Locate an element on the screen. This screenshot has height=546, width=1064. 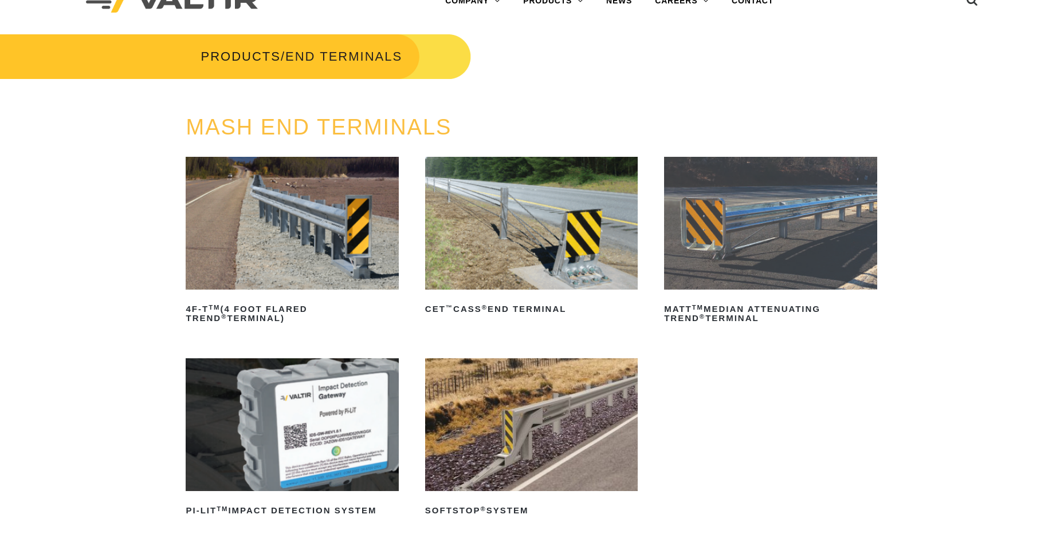
a: 4F-TTM(4 Foot Flared TREND®Terminal) is located at coordinates (292, 242).